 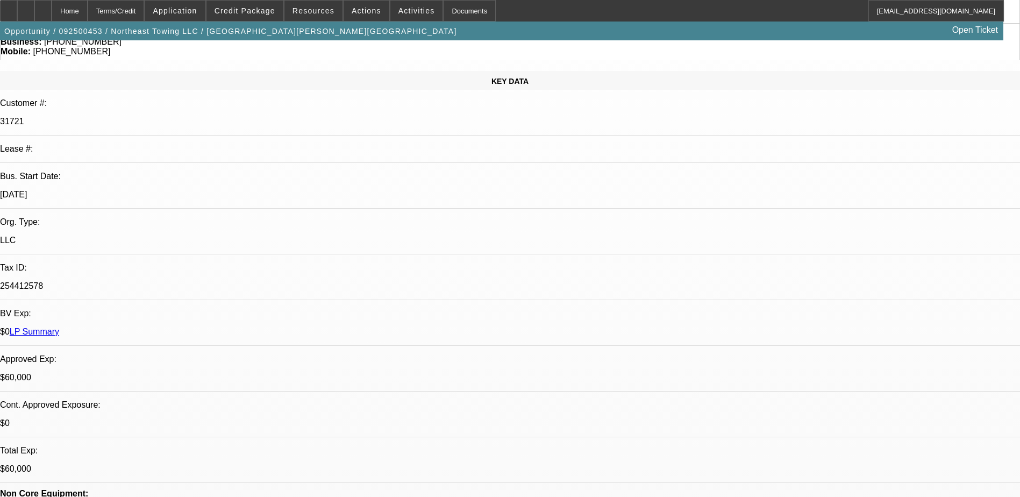 What do you see at coordinates (245, 11) in the screenshot?
I see `button: Credit Package` at bounding box center [245, 11].